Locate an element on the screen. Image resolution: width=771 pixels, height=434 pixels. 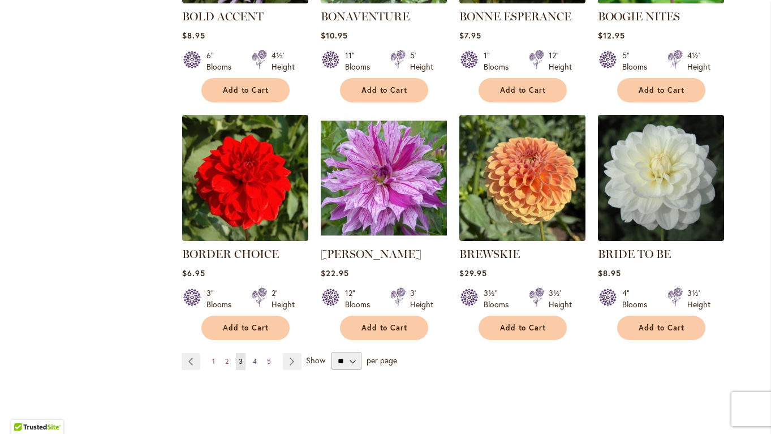
div: 1" Blooms is located at coordinates (500, 61).